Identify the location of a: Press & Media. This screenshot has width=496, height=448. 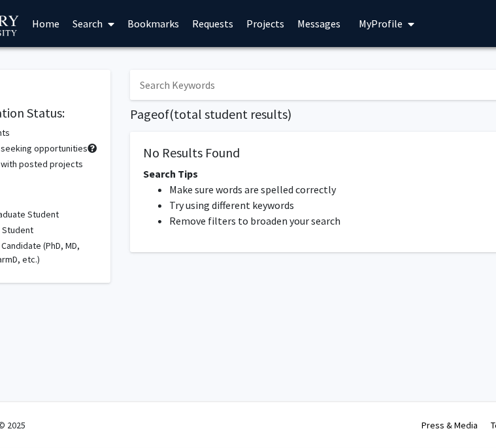
(450, 426).